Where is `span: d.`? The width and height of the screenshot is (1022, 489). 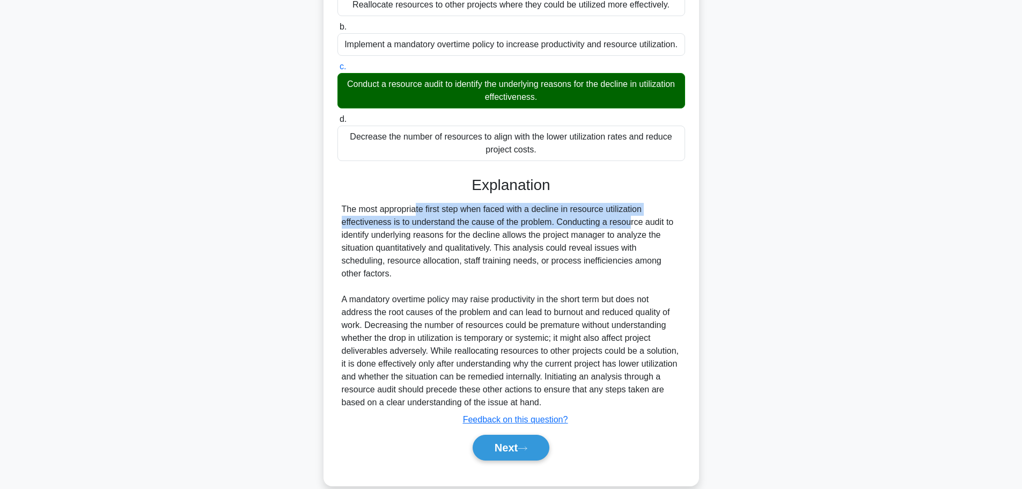 span: d. is located at coordinates (343, 119).